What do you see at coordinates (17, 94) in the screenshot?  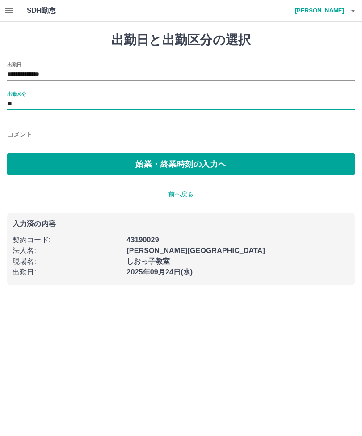 I see `label: 出勤区分` at bounding box center [17, 94].